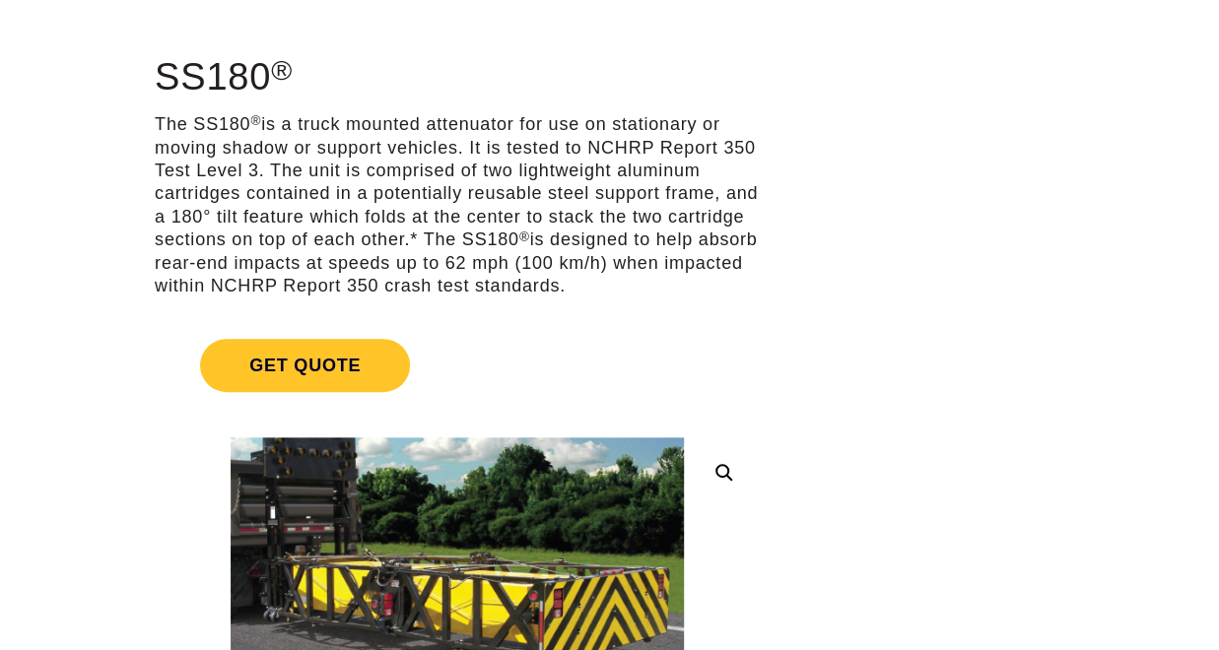 The height and width of the screenshot is (650, 1219). I want to click on p: The SS180 is a truck mounted attenuator for use on stationary or moving shadow or support vehicle..., so click(457, 205).